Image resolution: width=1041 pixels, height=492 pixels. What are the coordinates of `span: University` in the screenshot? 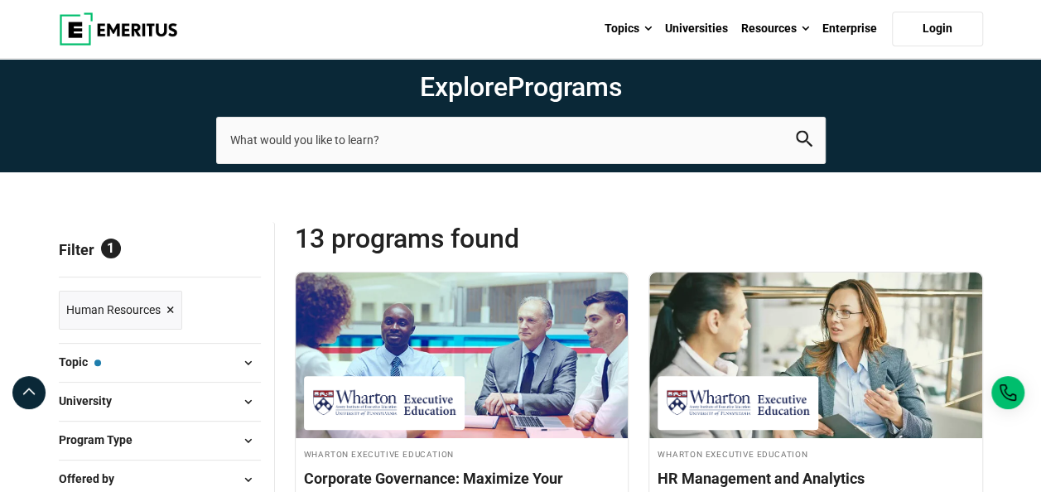 It's located at (92, 401).